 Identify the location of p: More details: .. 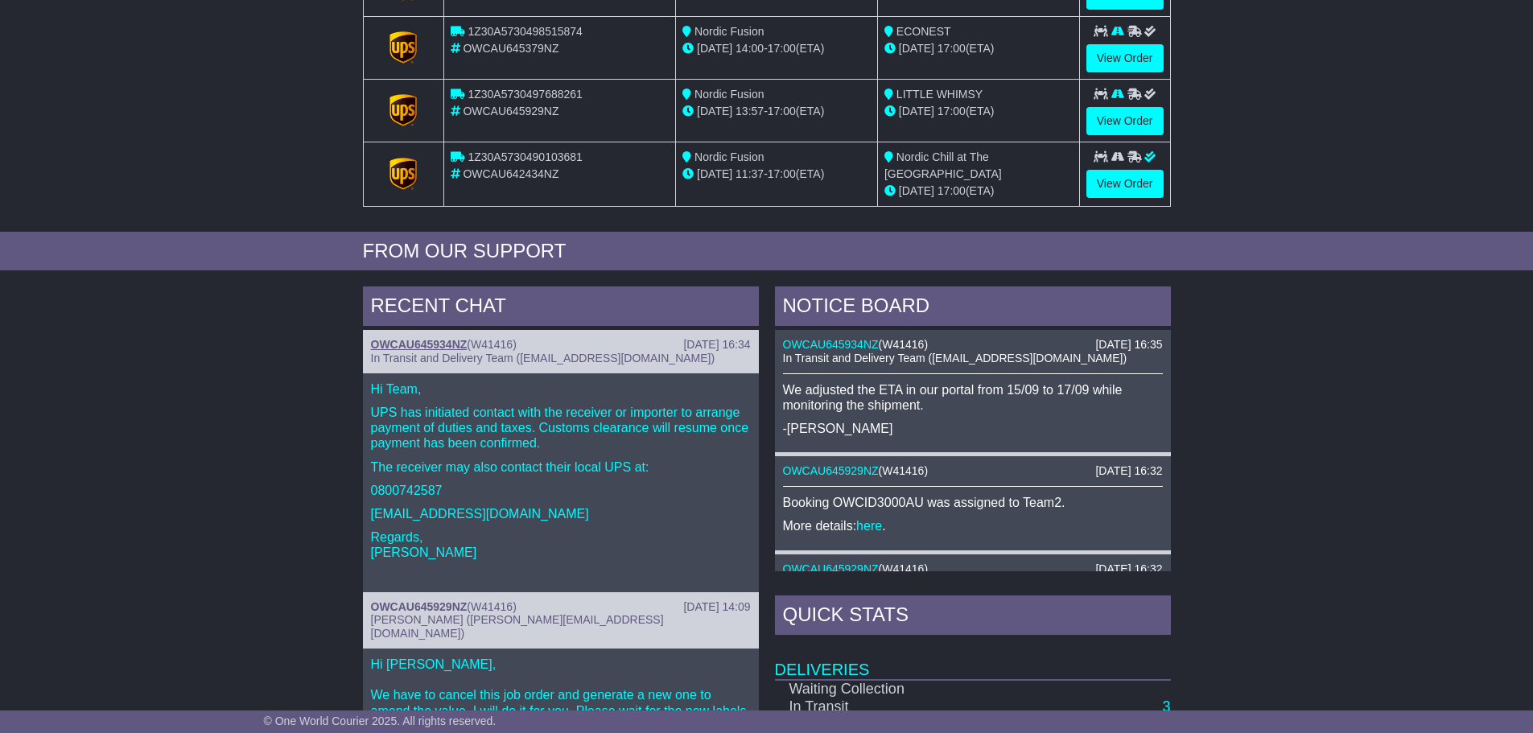
(973, 525).